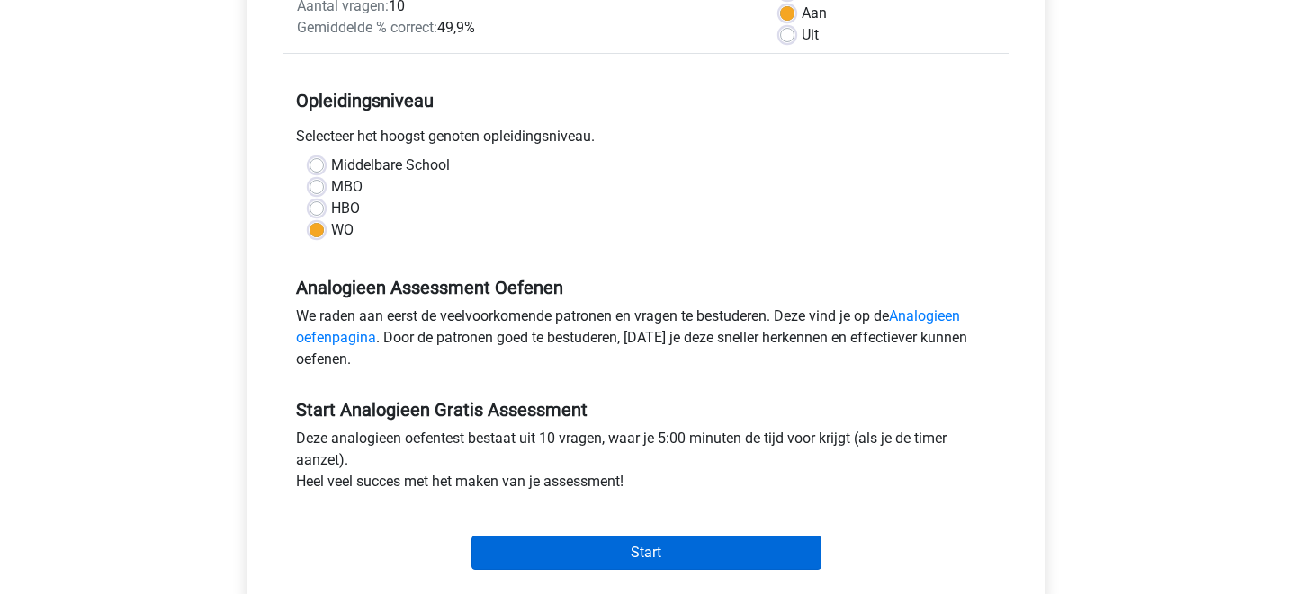  I want to click on div: Deze analogieen oefentest bestaat uit 10 vragen, waar je 5:00 minuten de tijd voor krijgt (als je..., so click(646, 464).